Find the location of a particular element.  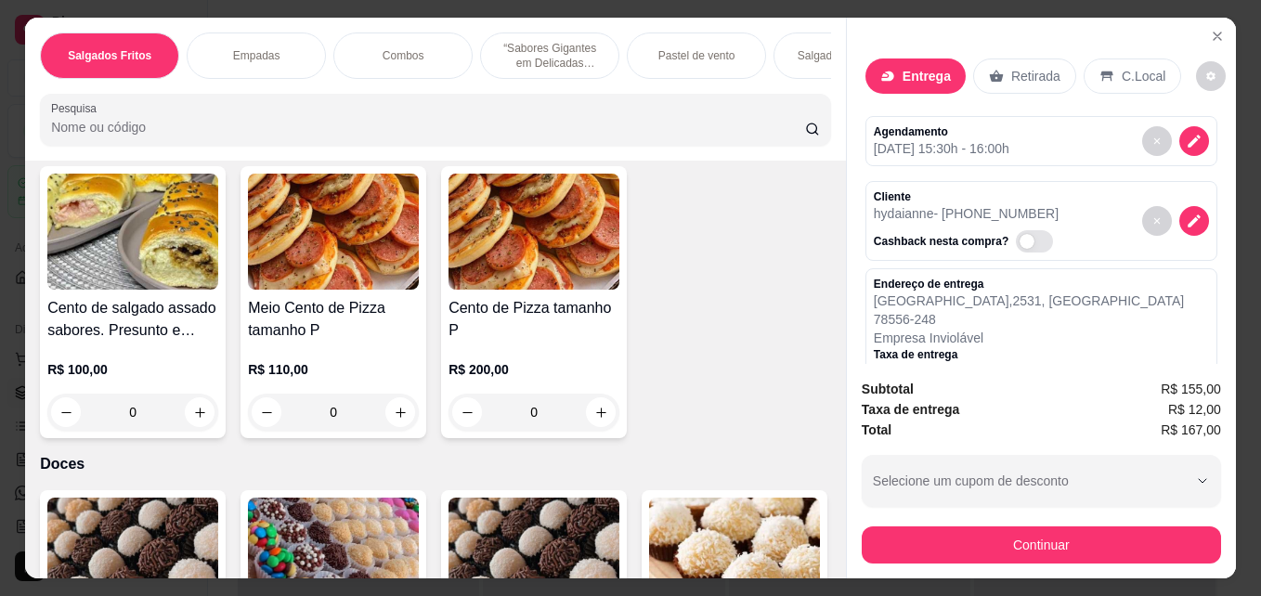

p: Cliente is located at coordinates (967, 197).